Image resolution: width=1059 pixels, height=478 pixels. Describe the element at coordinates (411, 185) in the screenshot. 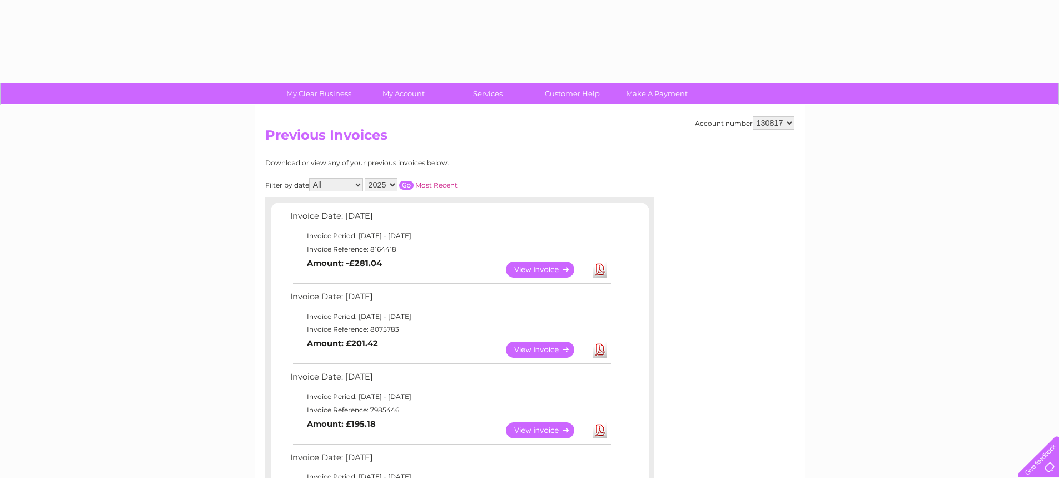

I see `div: Filter by date` at that location.